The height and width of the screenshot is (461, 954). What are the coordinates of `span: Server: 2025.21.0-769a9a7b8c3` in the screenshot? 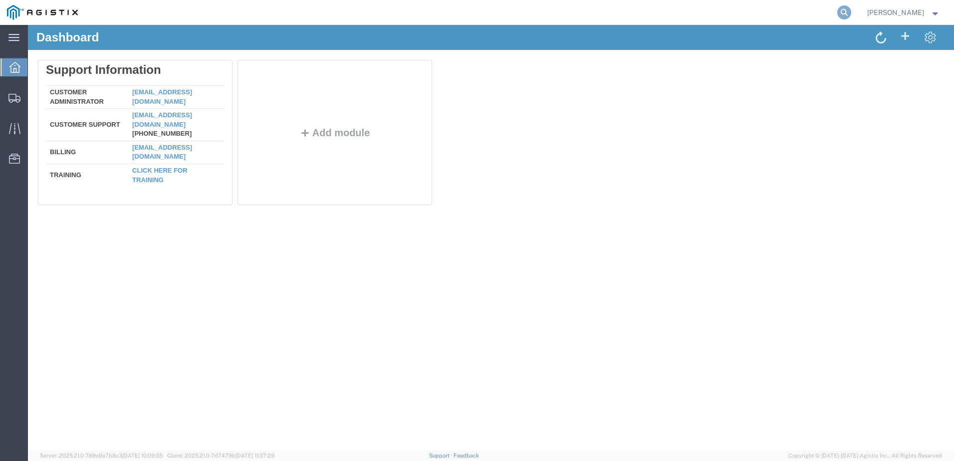 It's located at (101, 455).